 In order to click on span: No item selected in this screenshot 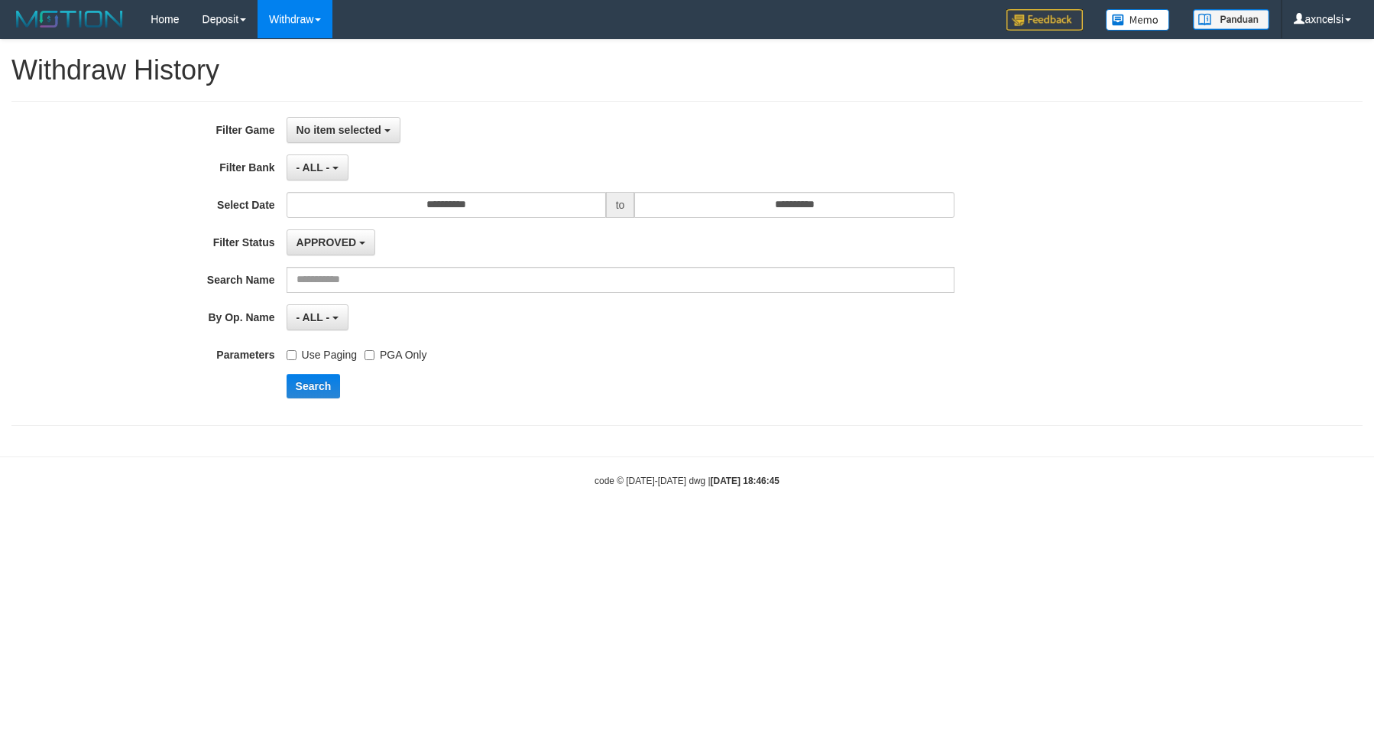, I will do `click(339, 130)`.